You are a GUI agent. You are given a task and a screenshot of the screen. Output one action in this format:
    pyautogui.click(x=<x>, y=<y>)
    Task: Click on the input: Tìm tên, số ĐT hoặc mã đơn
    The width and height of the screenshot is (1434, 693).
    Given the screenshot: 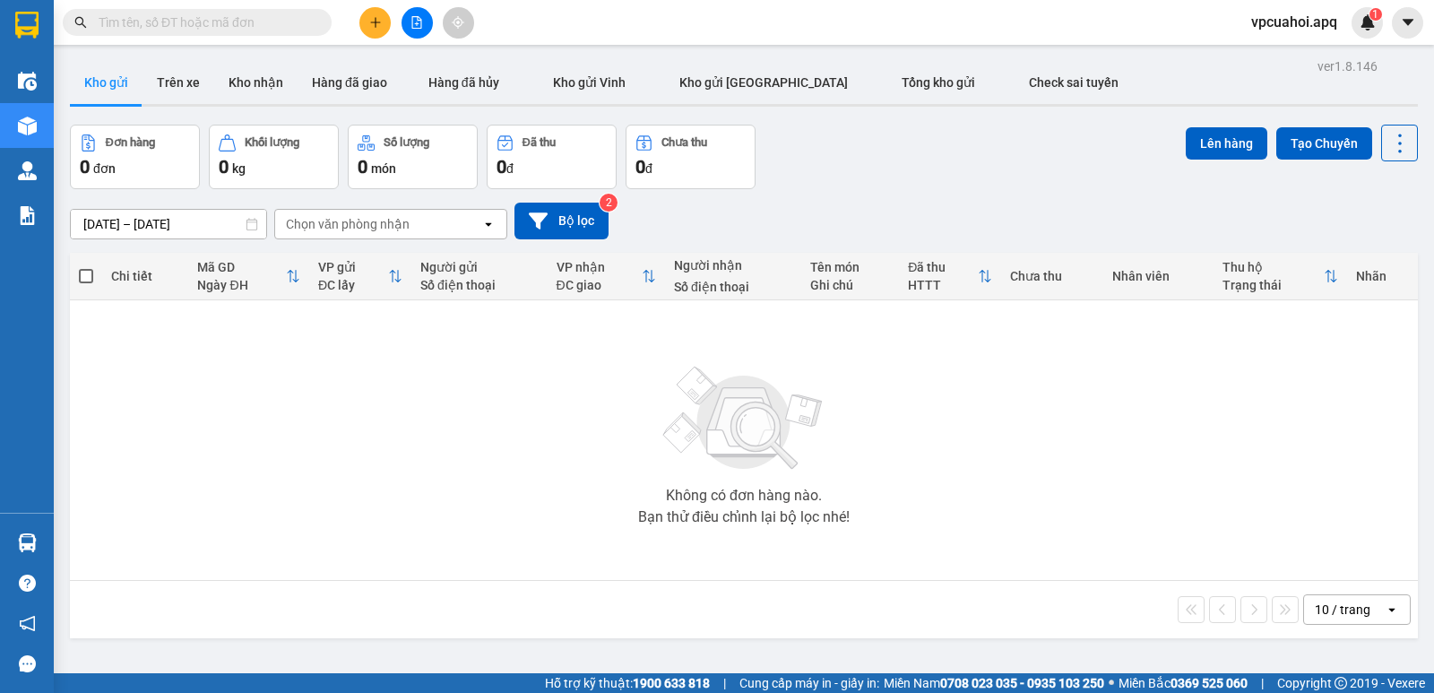 What is the action you would take?
    pyautogui.click(x=204, y=22)
    